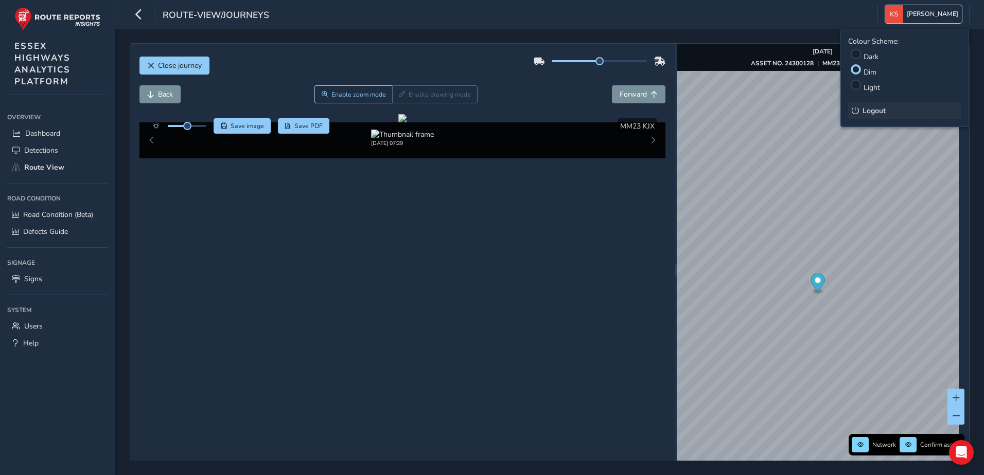 The width and height of the screenshot is (984, 475). What do you see at coordinates (359, 95) in the screenshot?
I see `span: Enable zoom mode` at bounding box center [359, 95].